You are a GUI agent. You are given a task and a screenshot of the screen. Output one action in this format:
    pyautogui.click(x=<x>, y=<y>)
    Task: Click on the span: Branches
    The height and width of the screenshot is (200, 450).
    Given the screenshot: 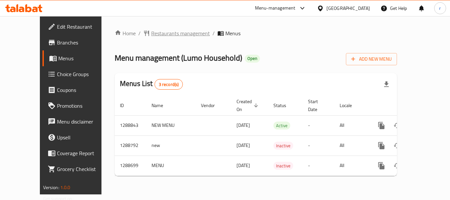 What is the action you would take?
    pyautogui.click(x=83, y=42)
    